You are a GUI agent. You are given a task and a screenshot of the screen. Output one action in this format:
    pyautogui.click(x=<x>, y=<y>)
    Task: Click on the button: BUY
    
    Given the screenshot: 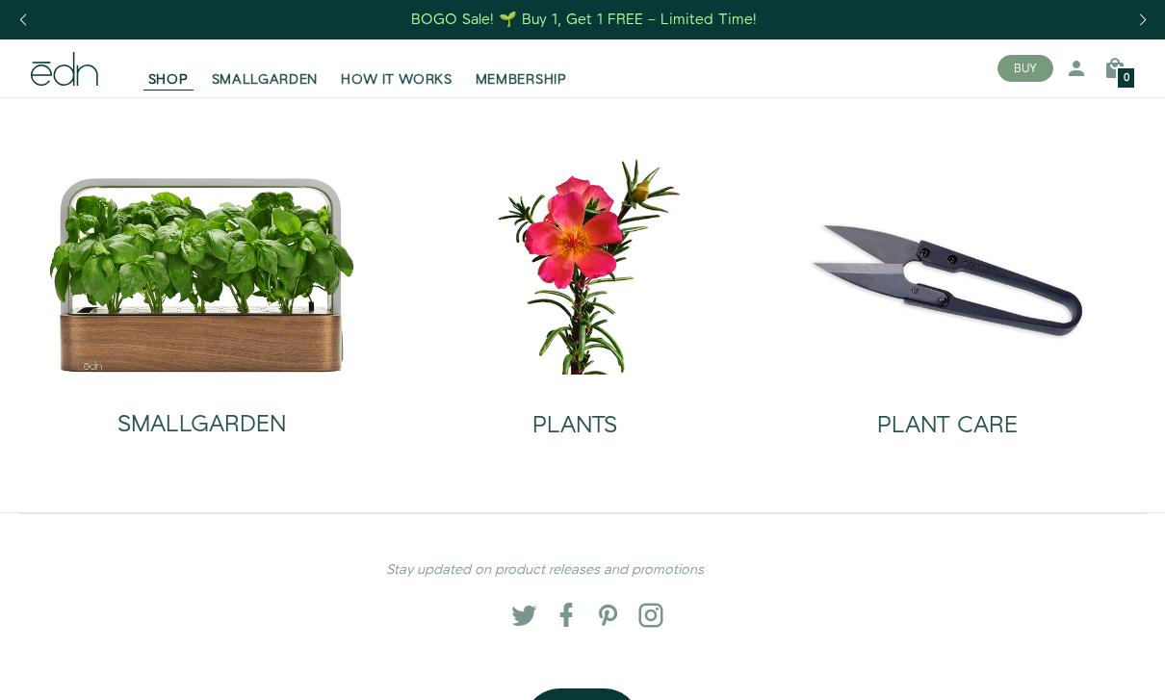 What is the action you would take?
    pyautogui.click(x=1026, y=68)
    